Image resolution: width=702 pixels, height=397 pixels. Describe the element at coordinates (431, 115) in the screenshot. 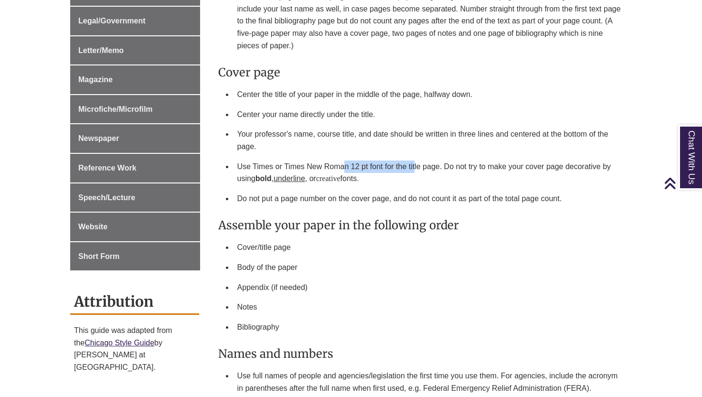

I see `li: Center your name directly under the title.` at that location.